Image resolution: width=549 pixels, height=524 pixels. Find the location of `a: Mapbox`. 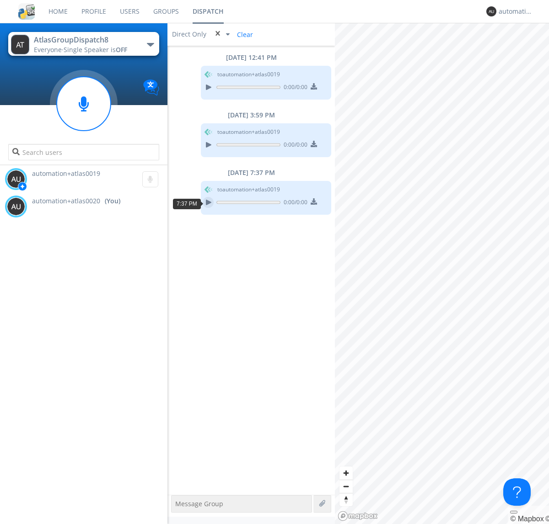

a: Mapbox is located at coordinates (526, 519).